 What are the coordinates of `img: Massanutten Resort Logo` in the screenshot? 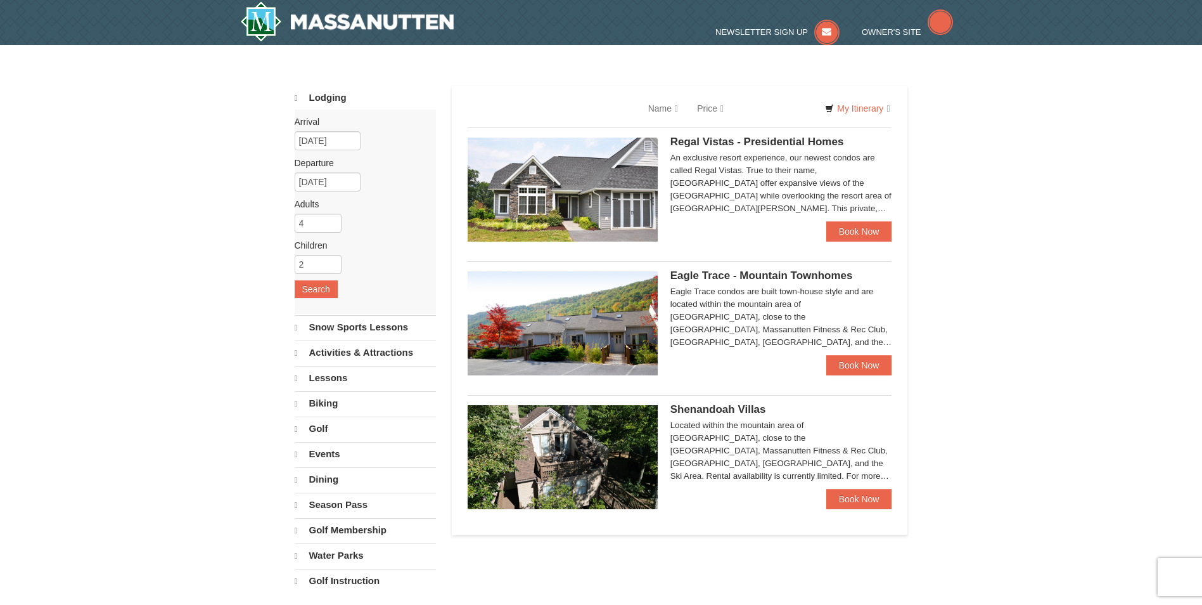 It's located at (347, 22).